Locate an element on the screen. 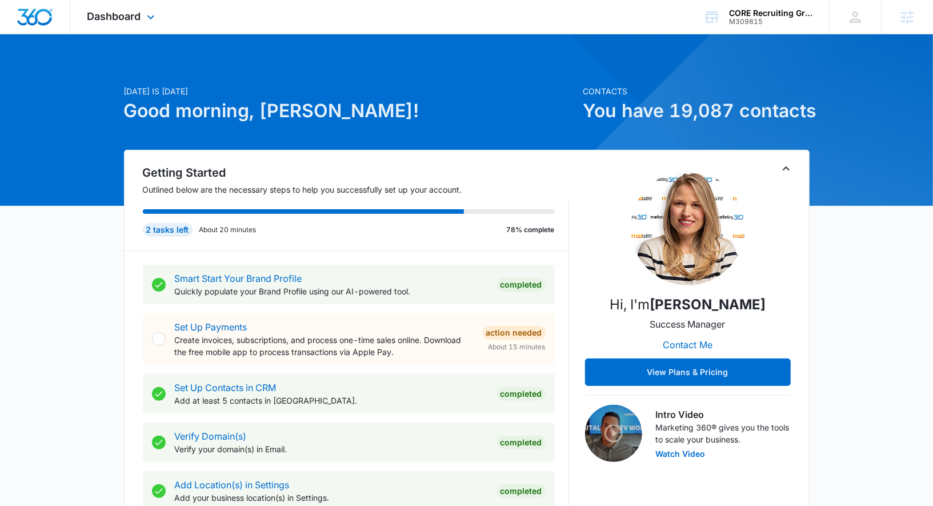 The width and height of the screenshot is (933, 506). p: Add your business location(s) in Settings. is located at coordinates (332, 497).